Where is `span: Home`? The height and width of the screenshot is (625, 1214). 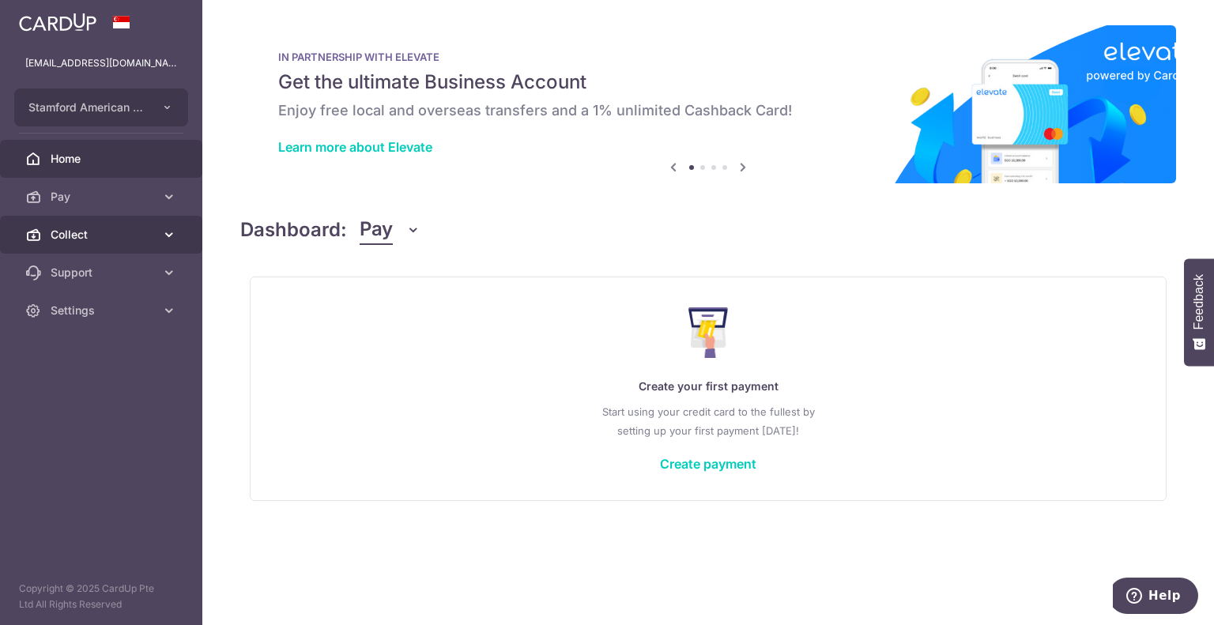
span: Home is located at coordinates (103, 159).